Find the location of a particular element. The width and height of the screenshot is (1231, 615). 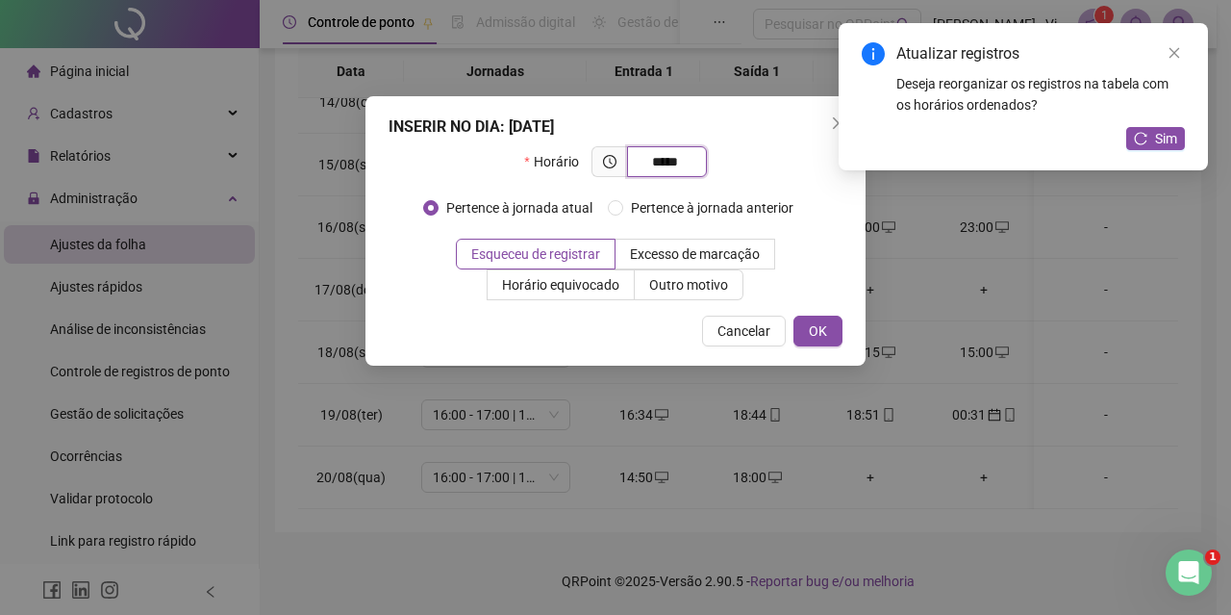

div: Deseja reorganizar os registros na tabela com os horários ordenados? is located at coordinates (1041, 94).